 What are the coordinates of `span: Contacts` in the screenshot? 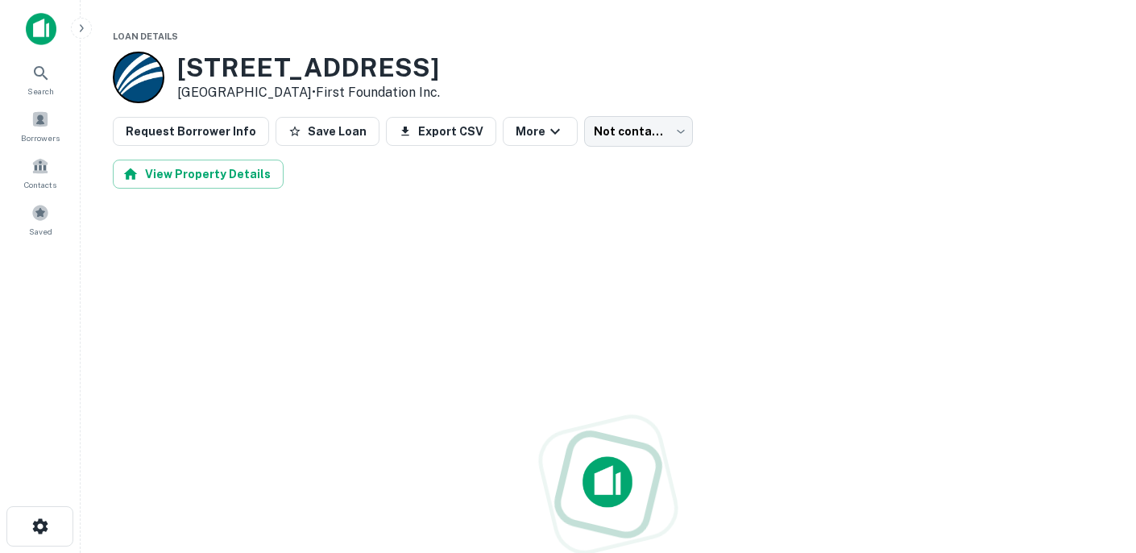 It's located at (40, 184).